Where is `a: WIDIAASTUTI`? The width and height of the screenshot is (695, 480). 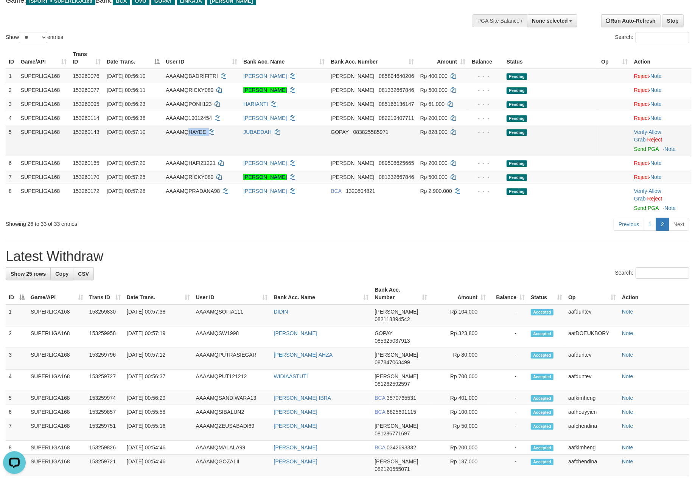 a: WIDIAASTUTI is located at coordinates (291, 376).